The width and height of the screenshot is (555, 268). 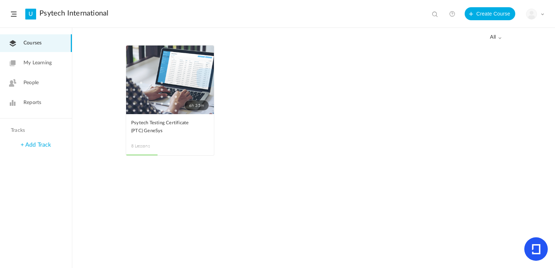 What do you see at coordinates (165, 127) in the screenshot?
I see `span: Psytech Testing Certificate (PTC) GeneSys` at bounding box center [165, 127].